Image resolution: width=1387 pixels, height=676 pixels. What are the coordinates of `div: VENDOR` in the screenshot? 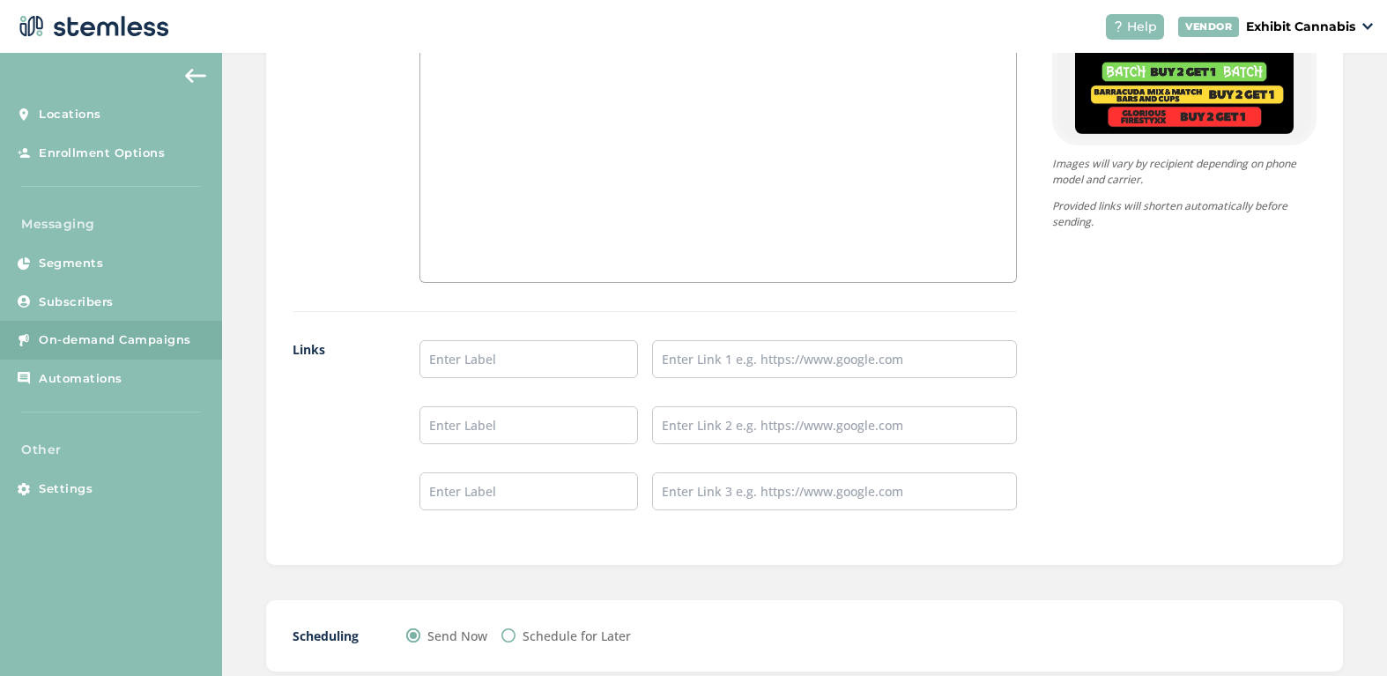 It's located at (1208, 26).